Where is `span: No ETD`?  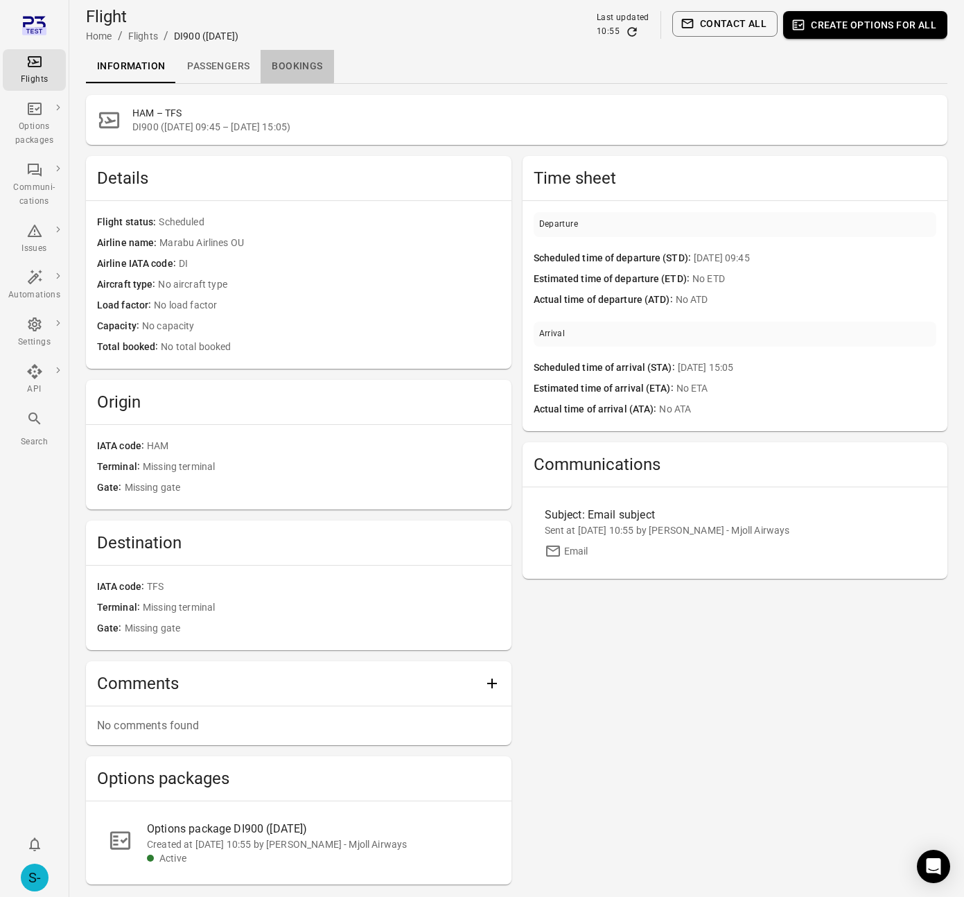 span: No ETD is located at coordinates (815, 279).